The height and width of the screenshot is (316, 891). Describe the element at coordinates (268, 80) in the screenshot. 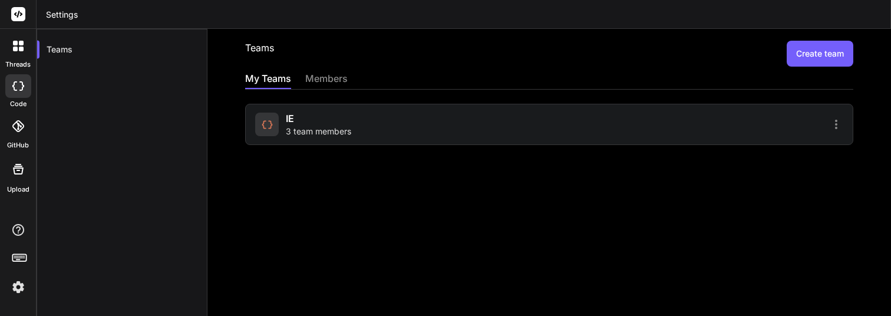

I see `div: My Teams` at that location.